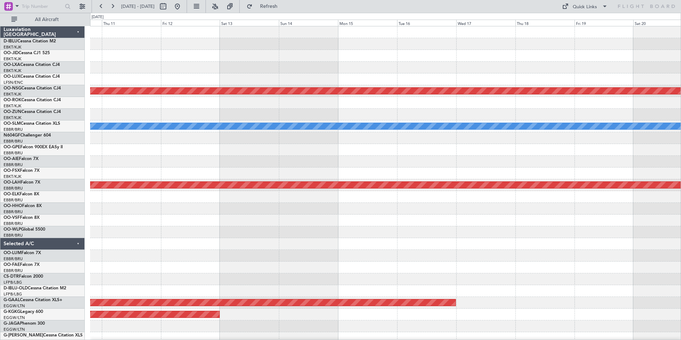  I want to click on span: OO-ZUN, so click(12, 112).